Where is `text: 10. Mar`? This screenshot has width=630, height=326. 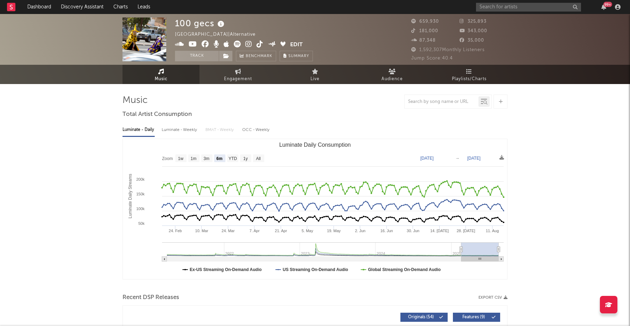 text: 10. Mar is located at coordinates (202, 231).